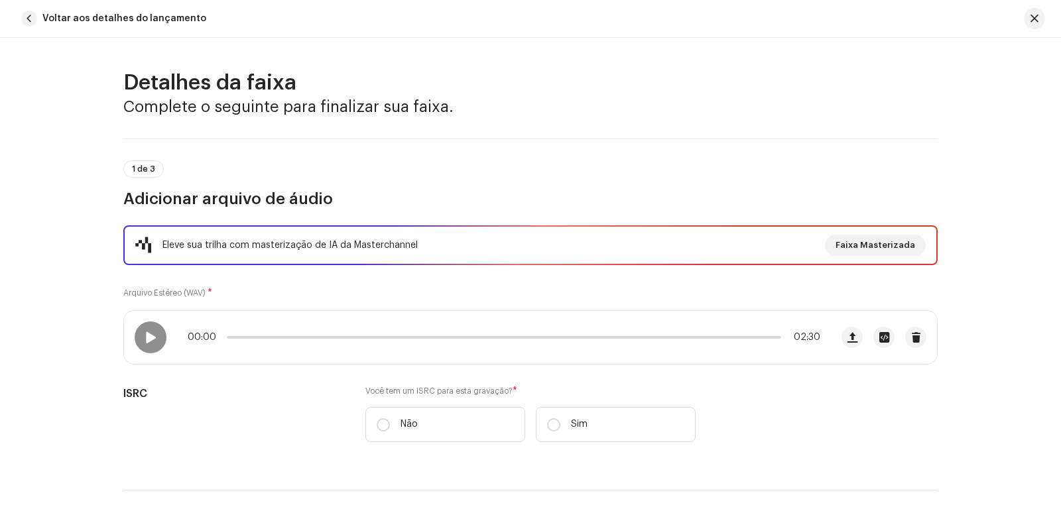  Describe the element at coordinates (530, 83) in the screenshot. I see `h2: Detalhes da faixa` at that location.